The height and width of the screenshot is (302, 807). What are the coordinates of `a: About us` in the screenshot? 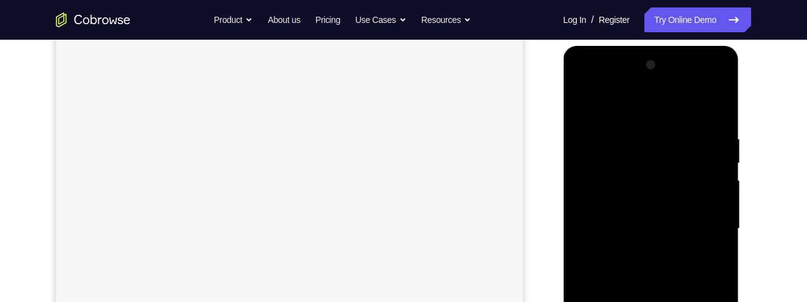 It's located at (284, 20).